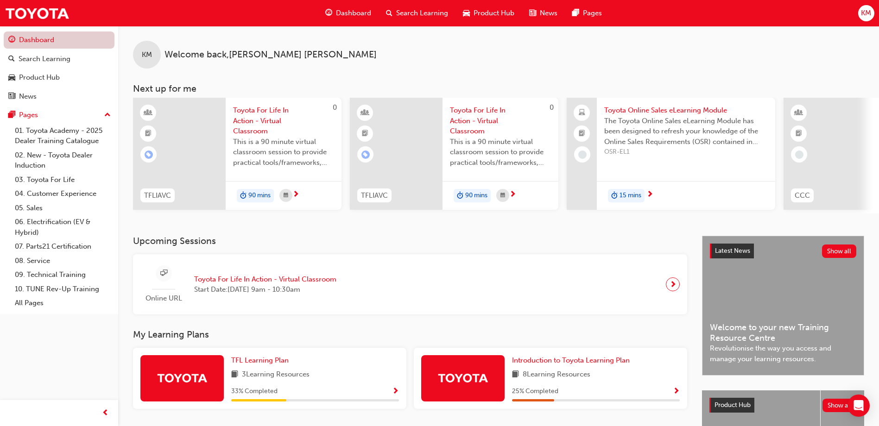 This screenshot has height=426, width=879. I want to click on button: DashboardSearch LearningProduct HubNews, so click(59, 68).